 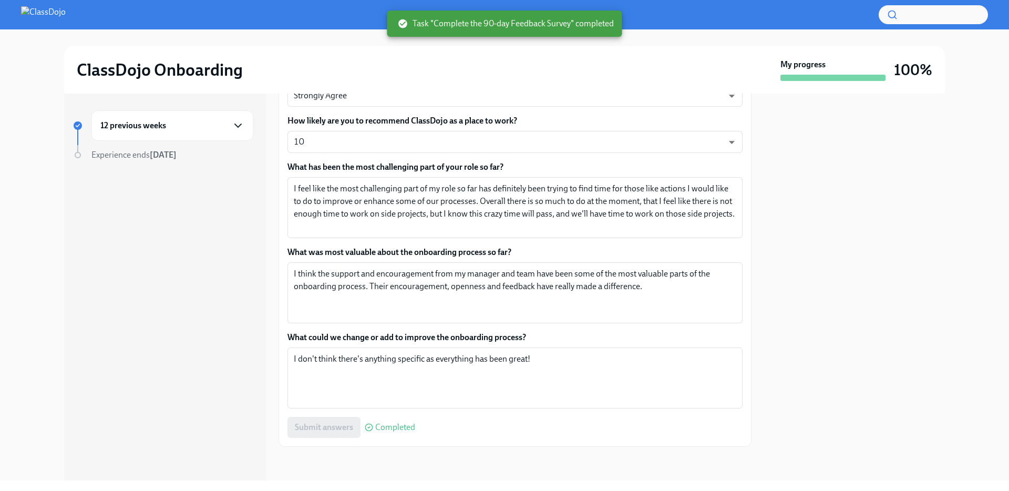 I want to click on div: 10, so click(x=515, y=142).